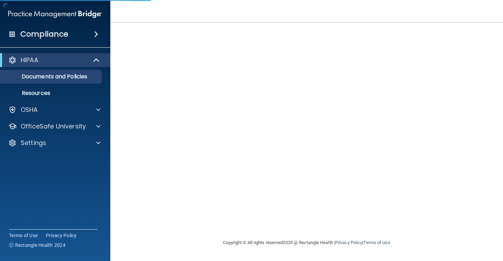 This screenshot has width=503, height=261. What do you see at coordinates (44, 34) in the screenshot?
I see `h4: Compliance` at bounding box center [44, 34].